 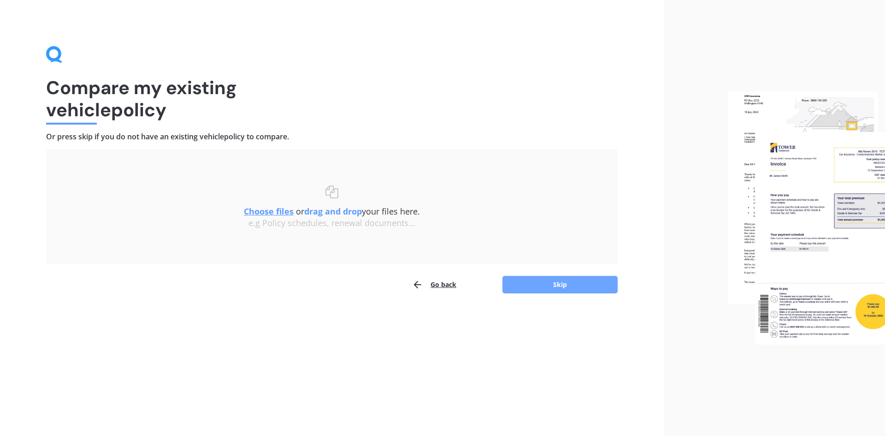 I want to click on span: or your files here., so click(x=332, y=211).